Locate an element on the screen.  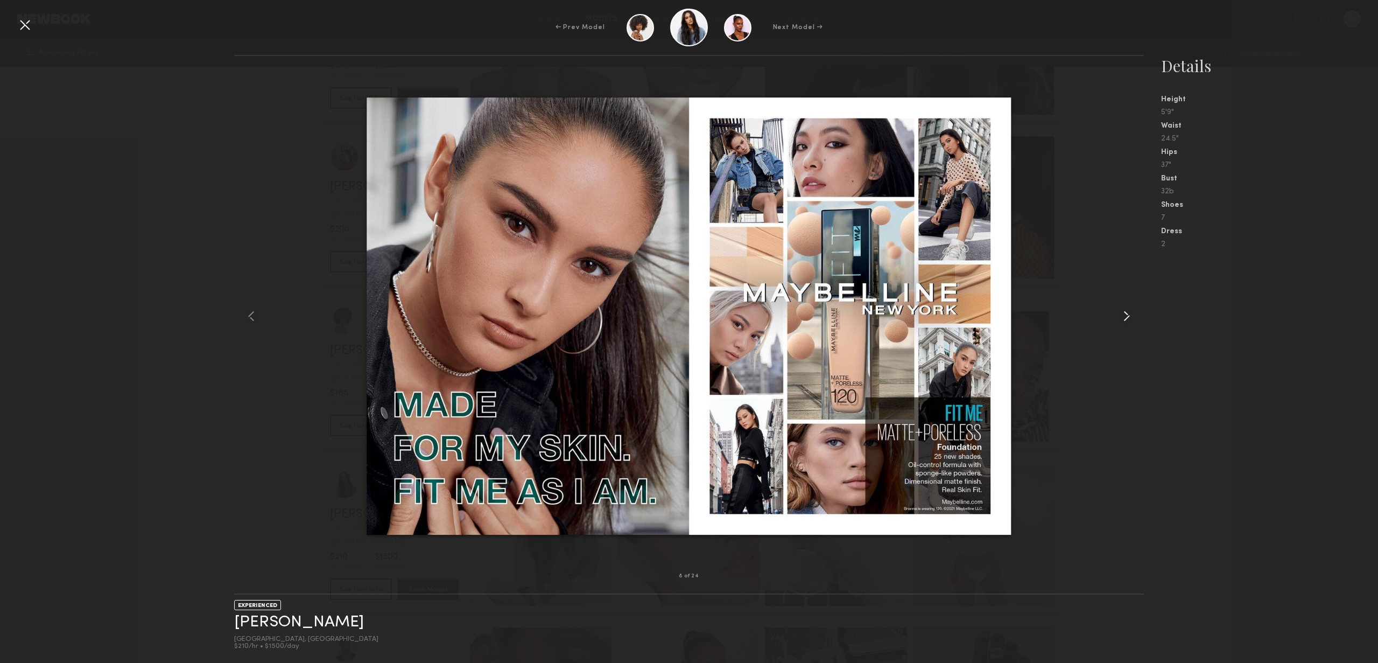
div: 37" is located at coordinates (1270, 165).